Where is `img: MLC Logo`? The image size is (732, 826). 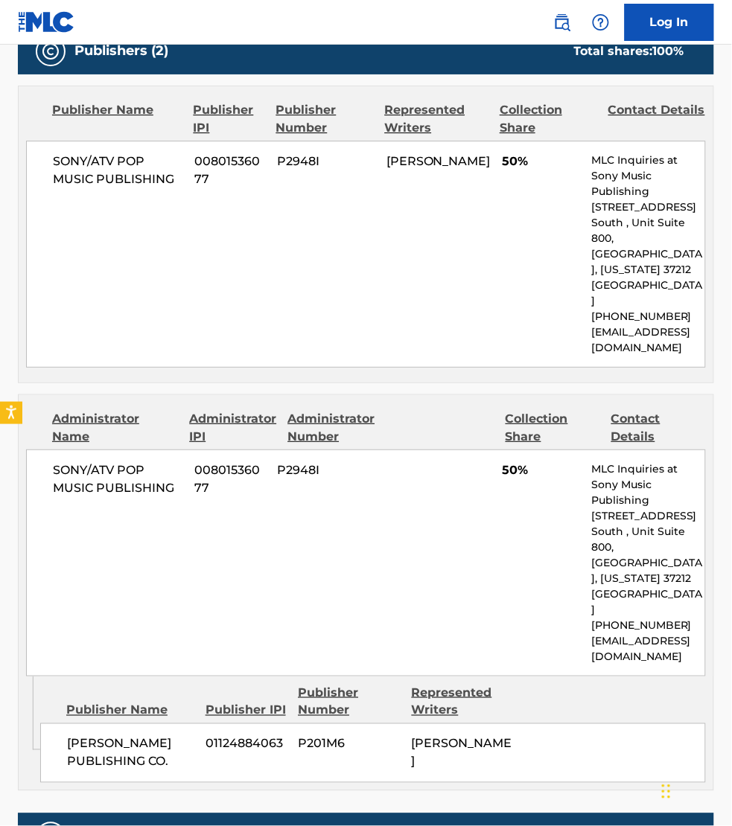
img: MLC Logo is located at coordinates (46, 22).